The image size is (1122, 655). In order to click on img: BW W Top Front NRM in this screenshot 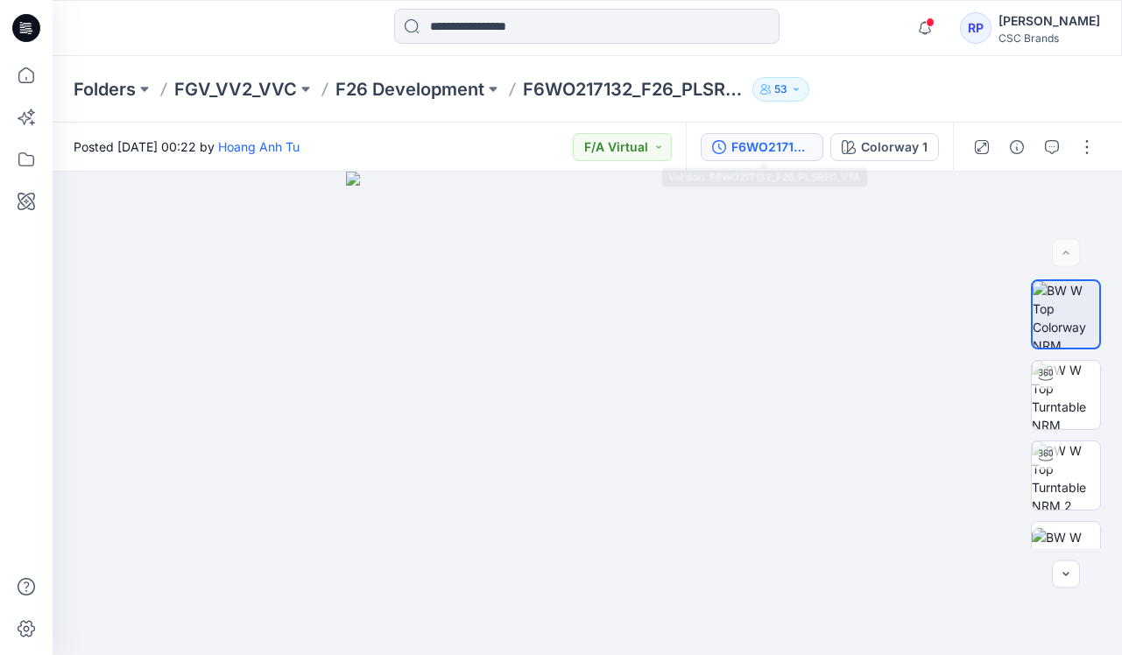, I will do `click(1066, 555)`.